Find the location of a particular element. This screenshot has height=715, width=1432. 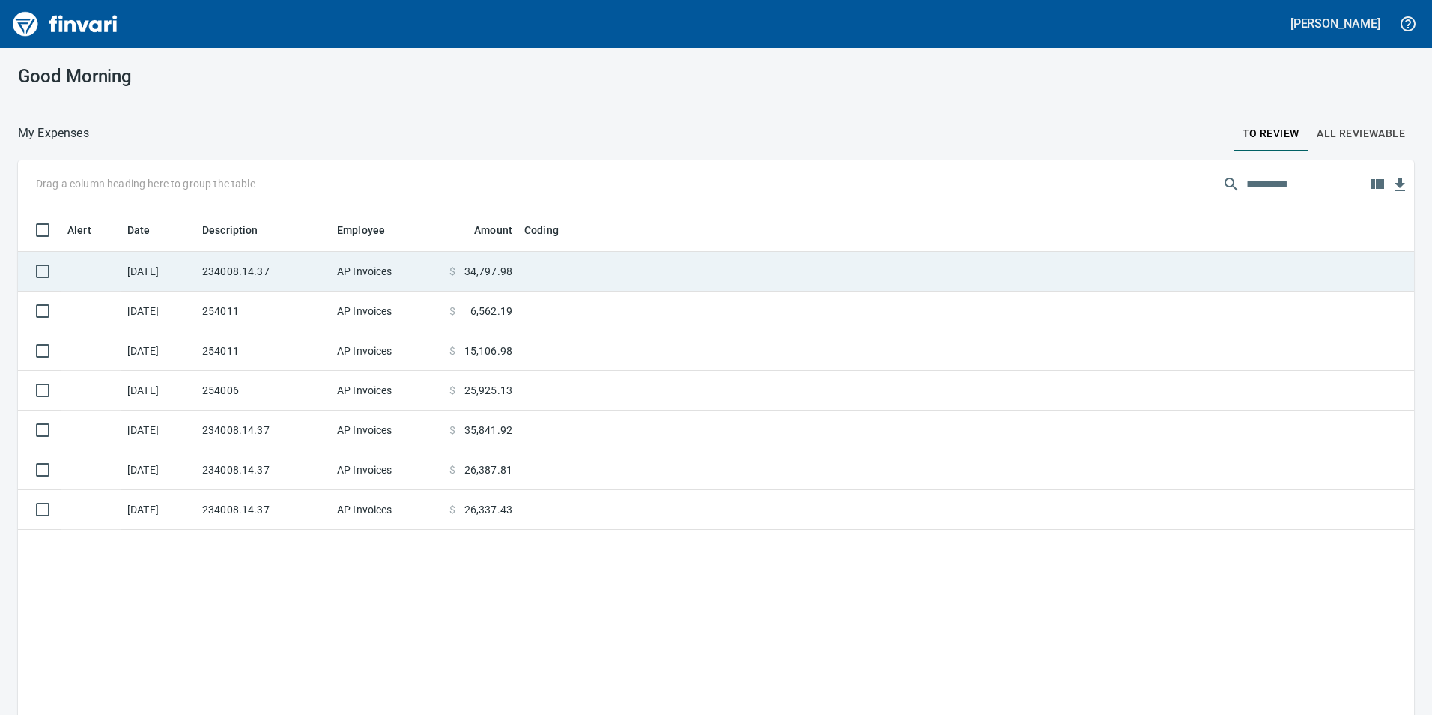

span: 35,841.92 is located at coordinates (488, 430).